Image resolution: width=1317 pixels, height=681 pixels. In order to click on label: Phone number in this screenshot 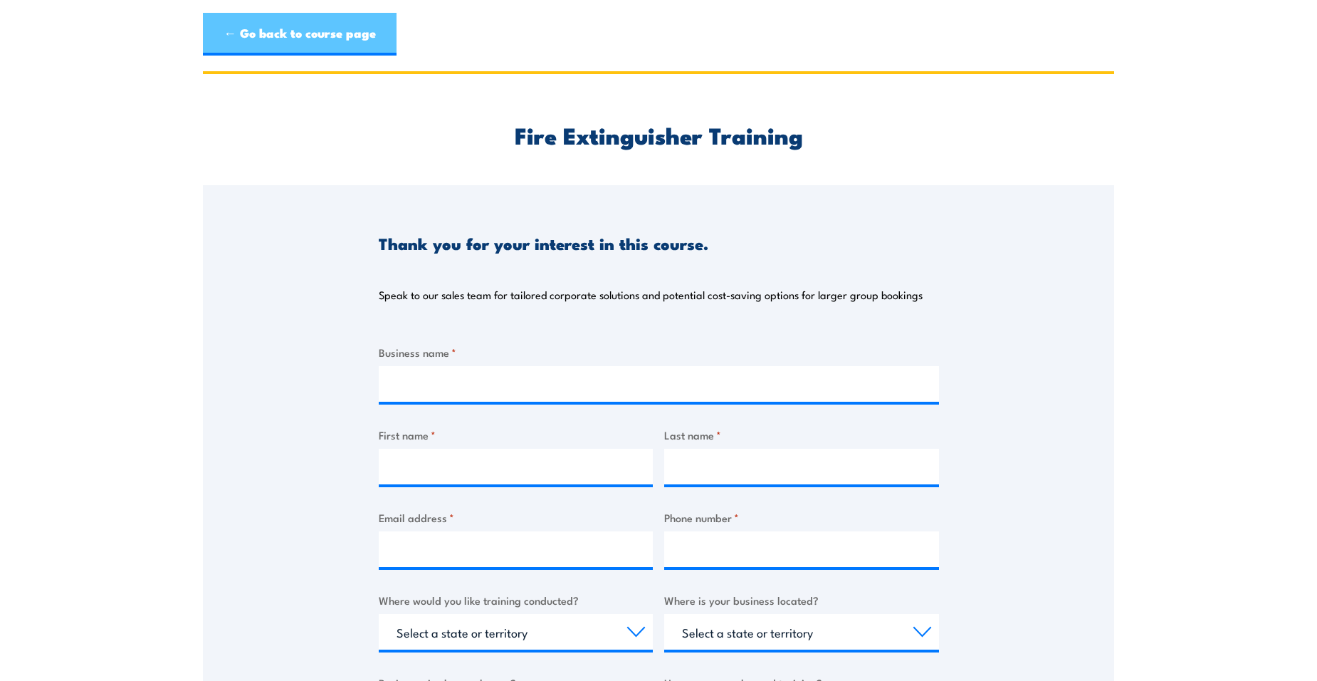, I will do `click(802, 517)`.